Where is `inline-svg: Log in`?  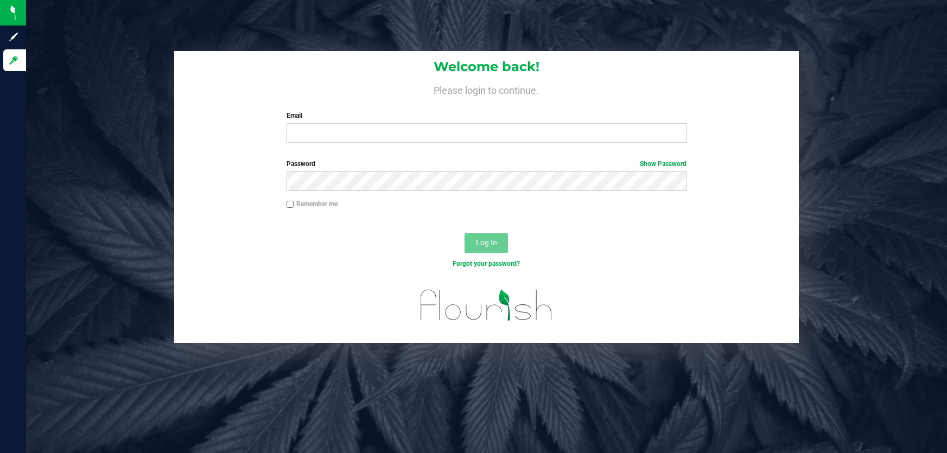
inline-svg: Log in is located at coordinates (14, 60).